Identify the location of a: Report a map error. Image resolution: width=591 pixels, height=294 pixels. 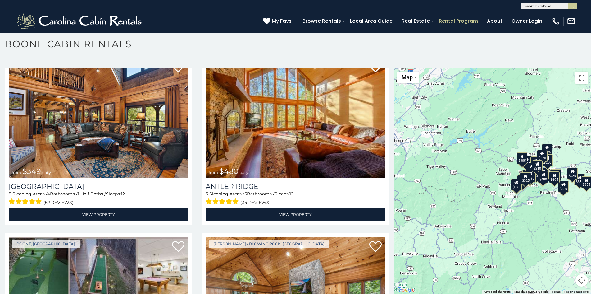
(577, 291).